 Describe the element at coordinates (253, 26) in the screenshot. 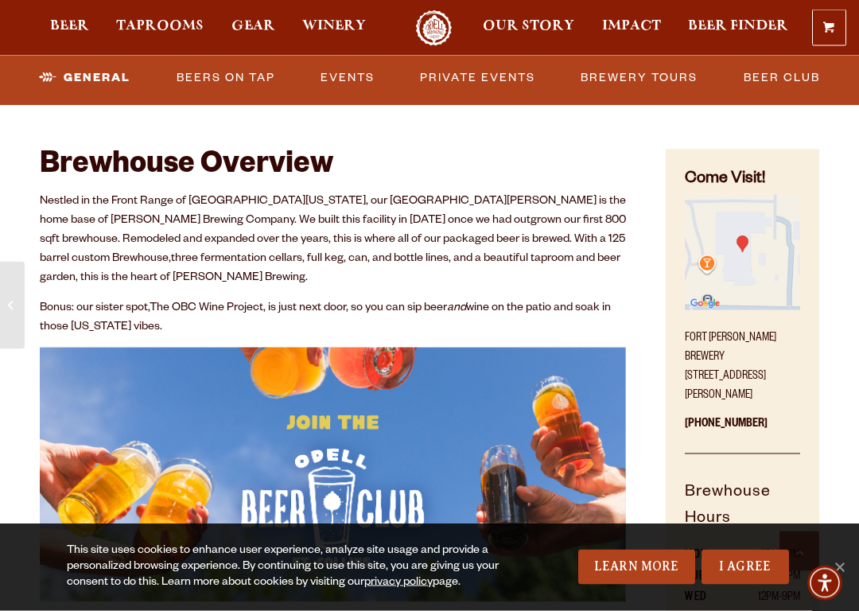

I see `span: Gear` at that location.